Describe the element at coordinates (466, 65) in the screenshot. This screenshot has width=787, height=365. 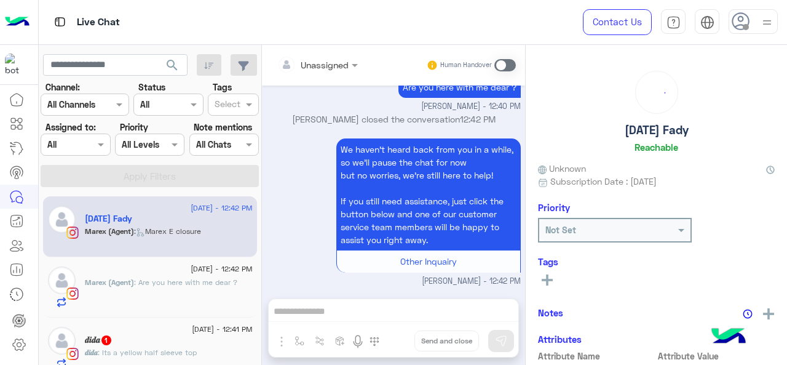
I see `small: Human Handover` at that location.